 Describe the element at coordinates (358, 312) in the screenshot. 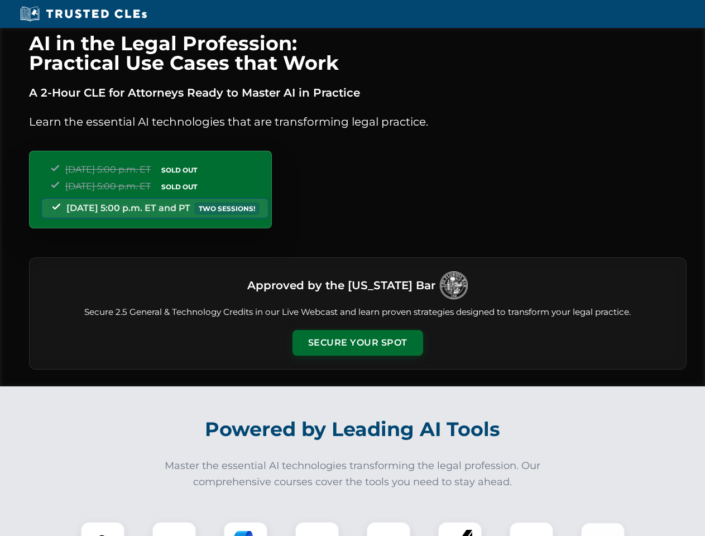

I see `p: Secure 2.5 General & Technology Credits in our Live Webcast and learn proven strategies designed ...` at that location.